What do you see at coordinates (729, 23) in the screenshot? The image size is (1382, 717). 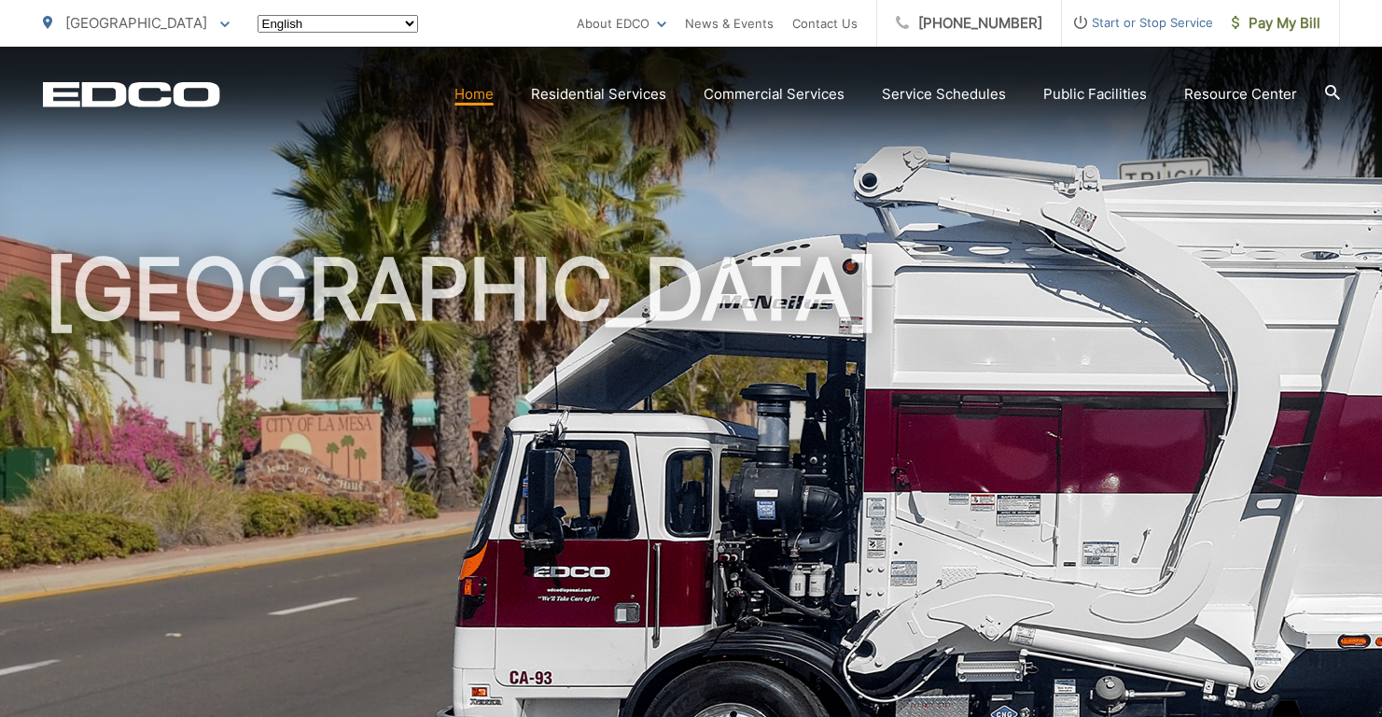 I see `a: News & Events` at bounding box center [729, 23].